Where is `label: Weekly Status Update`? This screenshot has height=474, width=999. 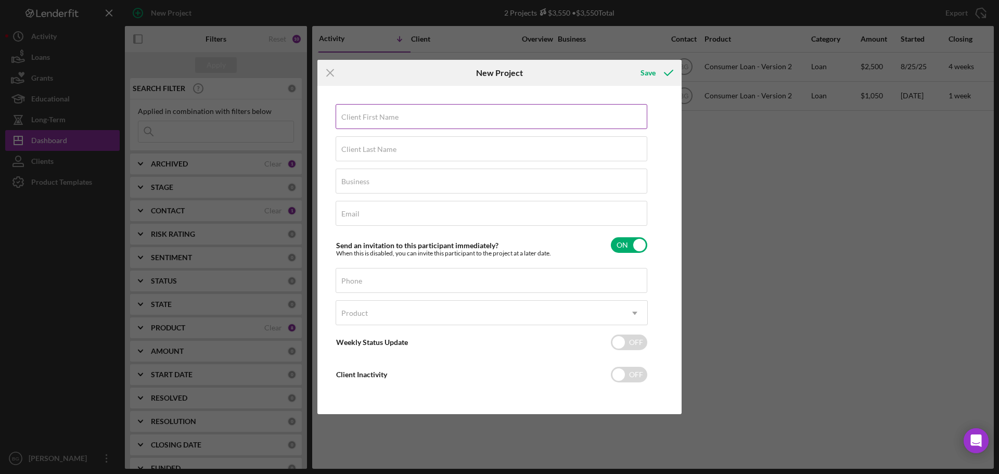
label: Weekly Status Update is located at coordinates (372, 342).